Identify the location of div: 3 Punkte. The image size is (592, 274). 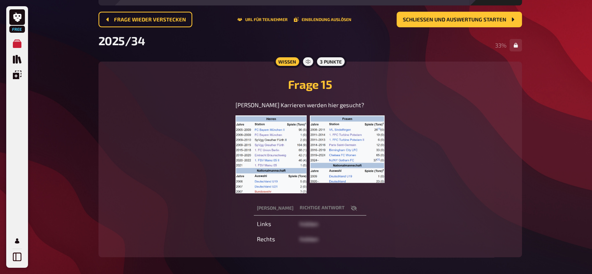
(331, 62).